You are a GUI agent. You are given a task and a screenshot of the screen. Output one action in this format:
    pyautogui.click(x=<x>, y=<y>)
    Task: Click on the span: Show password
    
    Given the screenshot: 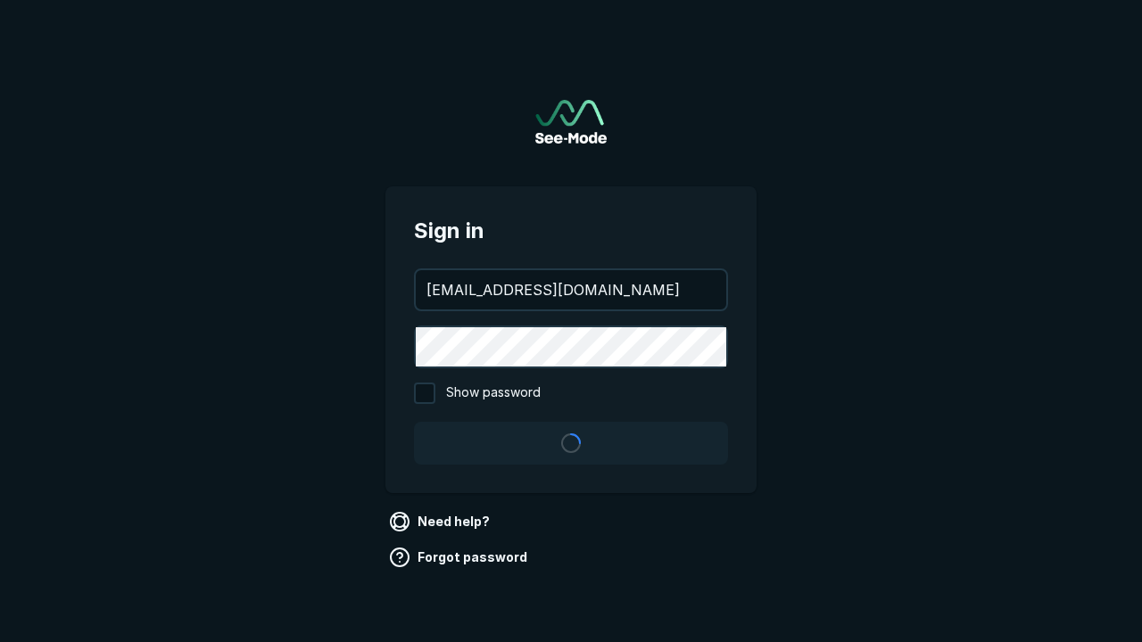 What is the action you would take?
    pyautogui.click(x=493, y=393)
    